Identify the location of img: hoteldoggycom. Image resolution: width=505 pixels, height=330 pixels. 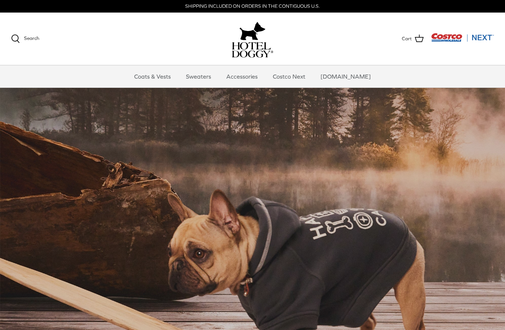
(252, 50).